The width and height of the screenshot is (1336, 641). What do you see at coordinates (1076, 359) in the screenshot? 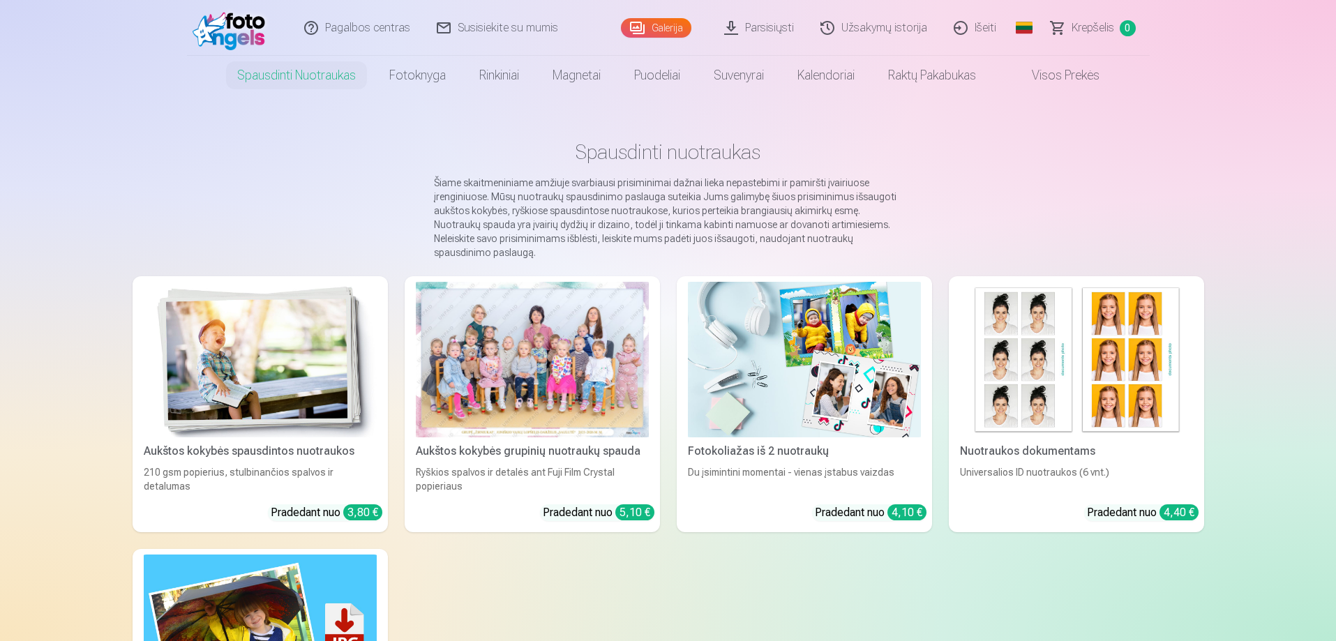
I see `img: Nuotraukos dokumentams` at bounding box center [1076, 359].